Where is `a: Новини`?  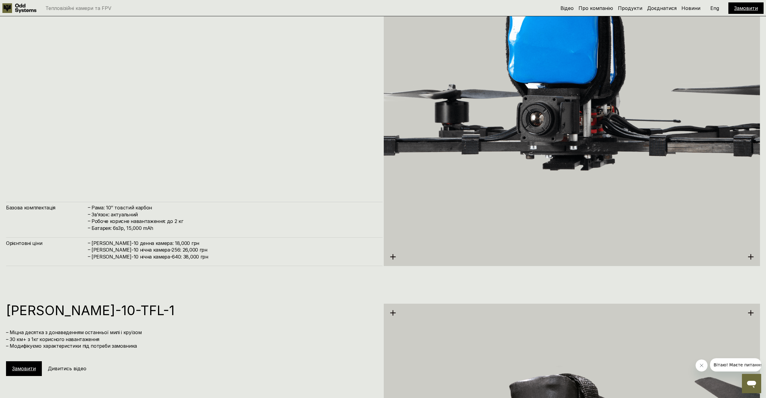
a: Новини is located at coordinates (691, 8).